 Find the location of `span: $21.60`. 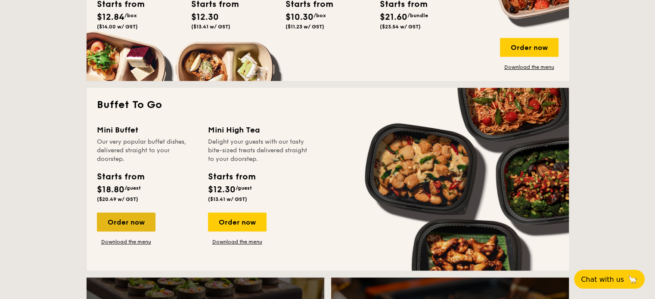

span: $21.60 is located at coordinates (394, 17).